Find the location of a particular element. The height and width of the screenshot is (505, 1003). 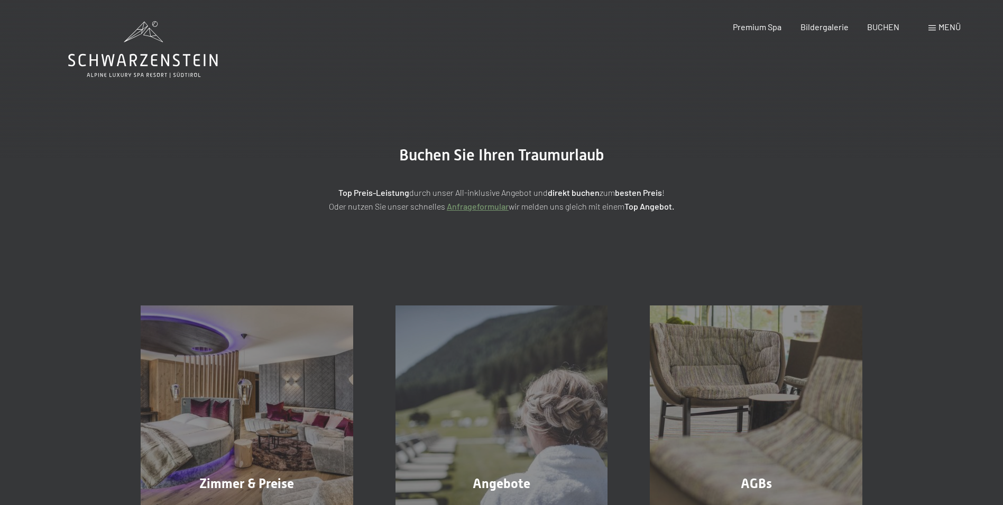

span: Bildergalerie is located at coordinates (825, 26).